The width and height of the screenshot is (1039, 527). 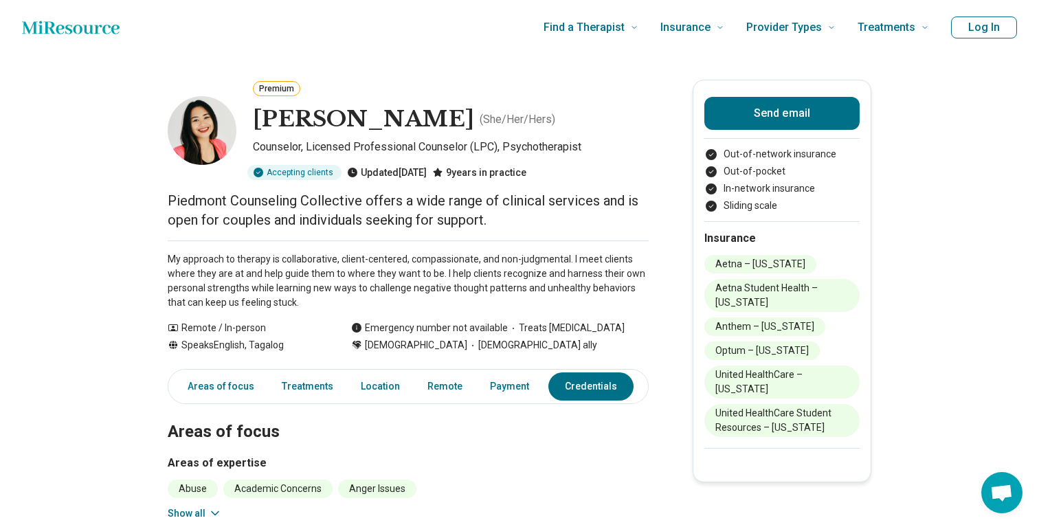 I want to click on li: Abuse, so click(x=192, y=489).